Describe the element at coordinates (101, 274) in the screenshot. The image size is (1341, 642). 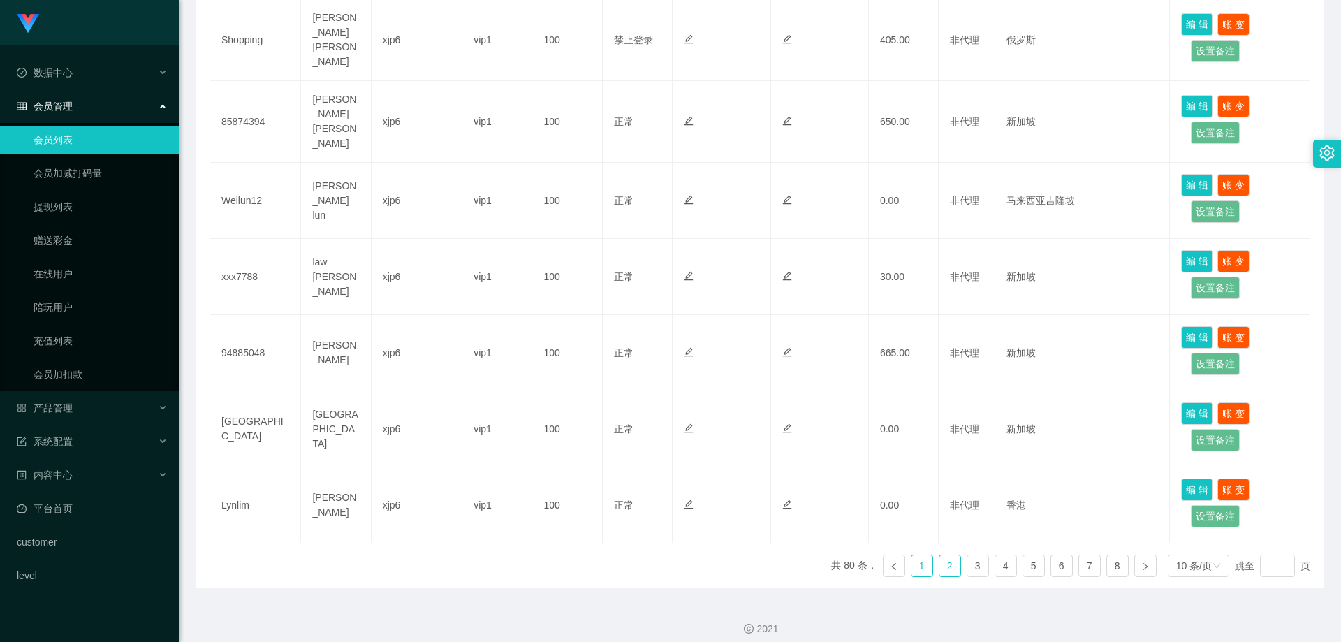
I see `a: 在线用户` at that location.